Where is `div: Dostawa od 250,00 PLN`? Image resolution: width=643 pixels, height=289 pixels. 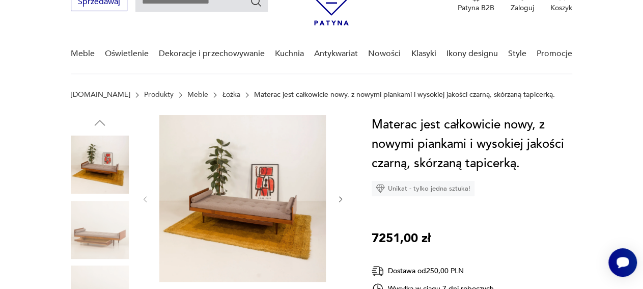
div: Dostawa od 250,00 PLN is located at coordinates (433, 270).